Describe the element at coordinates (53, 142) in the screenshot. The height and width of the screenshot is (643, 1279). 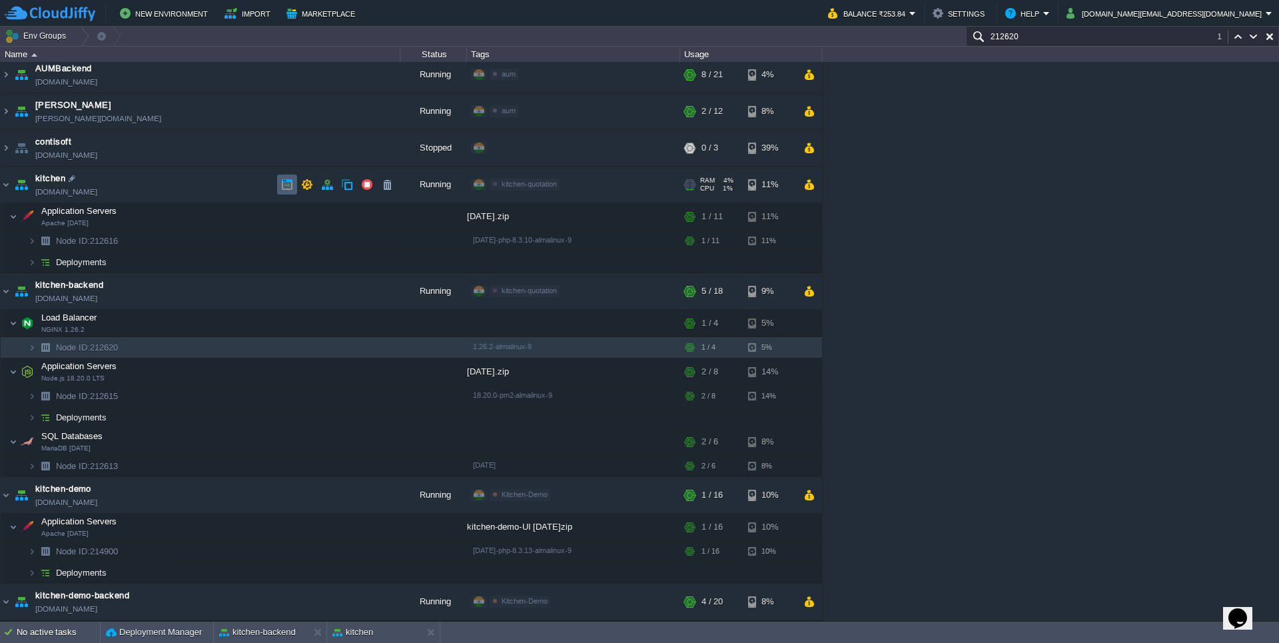
I see `span: contisoft` at that location.